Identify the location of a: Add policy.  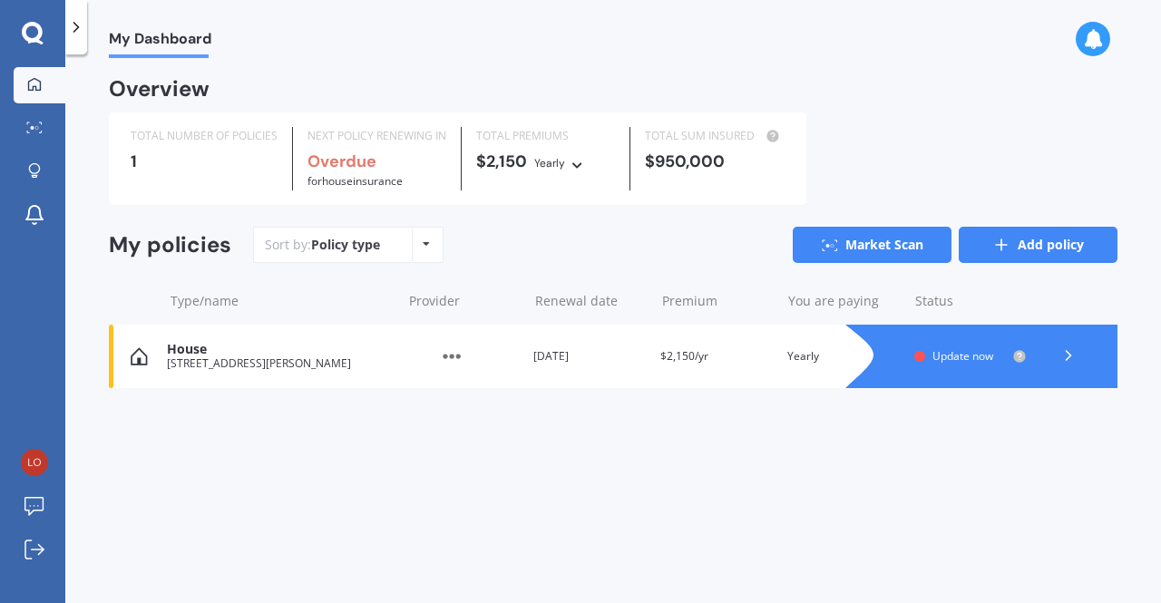
(1038, 245).